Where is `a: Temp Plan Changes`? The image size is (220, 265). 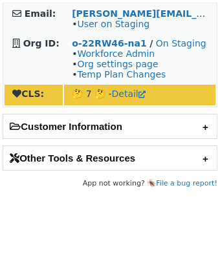 a: Temp Plan Changes is located at coordinates (121, 74).